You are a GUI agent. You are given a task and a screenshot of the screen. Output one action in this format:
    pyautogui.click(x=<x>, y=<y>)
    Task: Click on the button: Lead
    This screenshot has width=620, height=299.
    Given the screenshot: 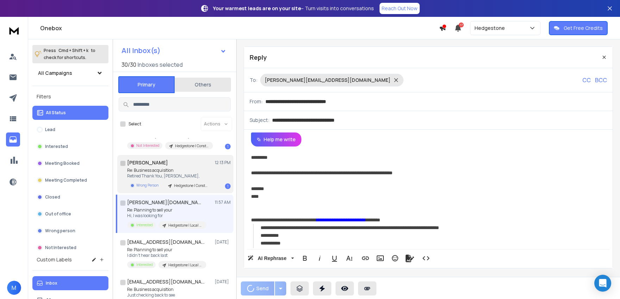 What is the action you would take?
    pyautogui.click(x=70, y=130)
    